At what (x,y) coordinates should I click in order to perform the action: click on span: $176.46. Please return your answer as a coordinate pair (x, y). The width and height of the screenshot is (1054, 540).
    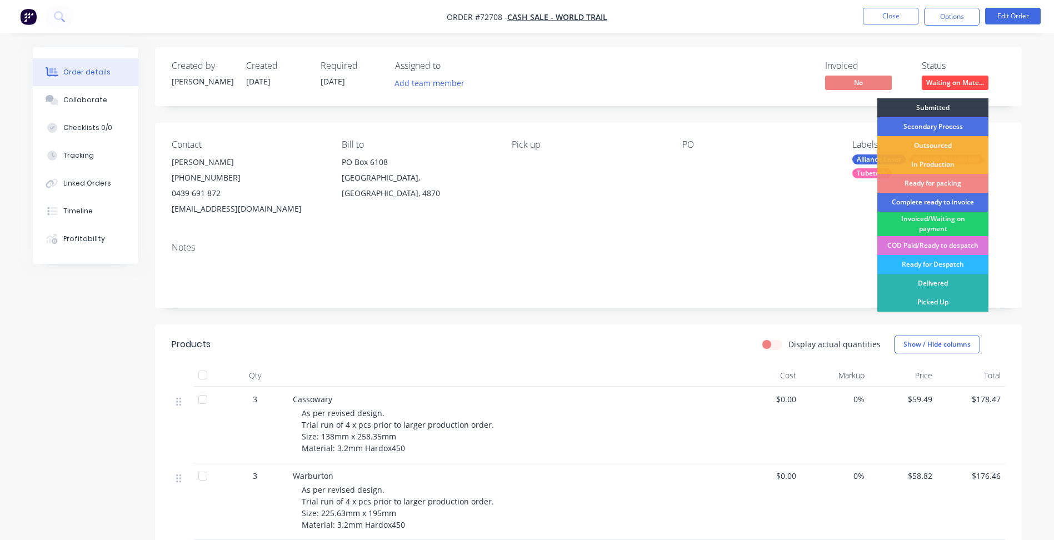
    Looking at the image, I should click on (971, 476).